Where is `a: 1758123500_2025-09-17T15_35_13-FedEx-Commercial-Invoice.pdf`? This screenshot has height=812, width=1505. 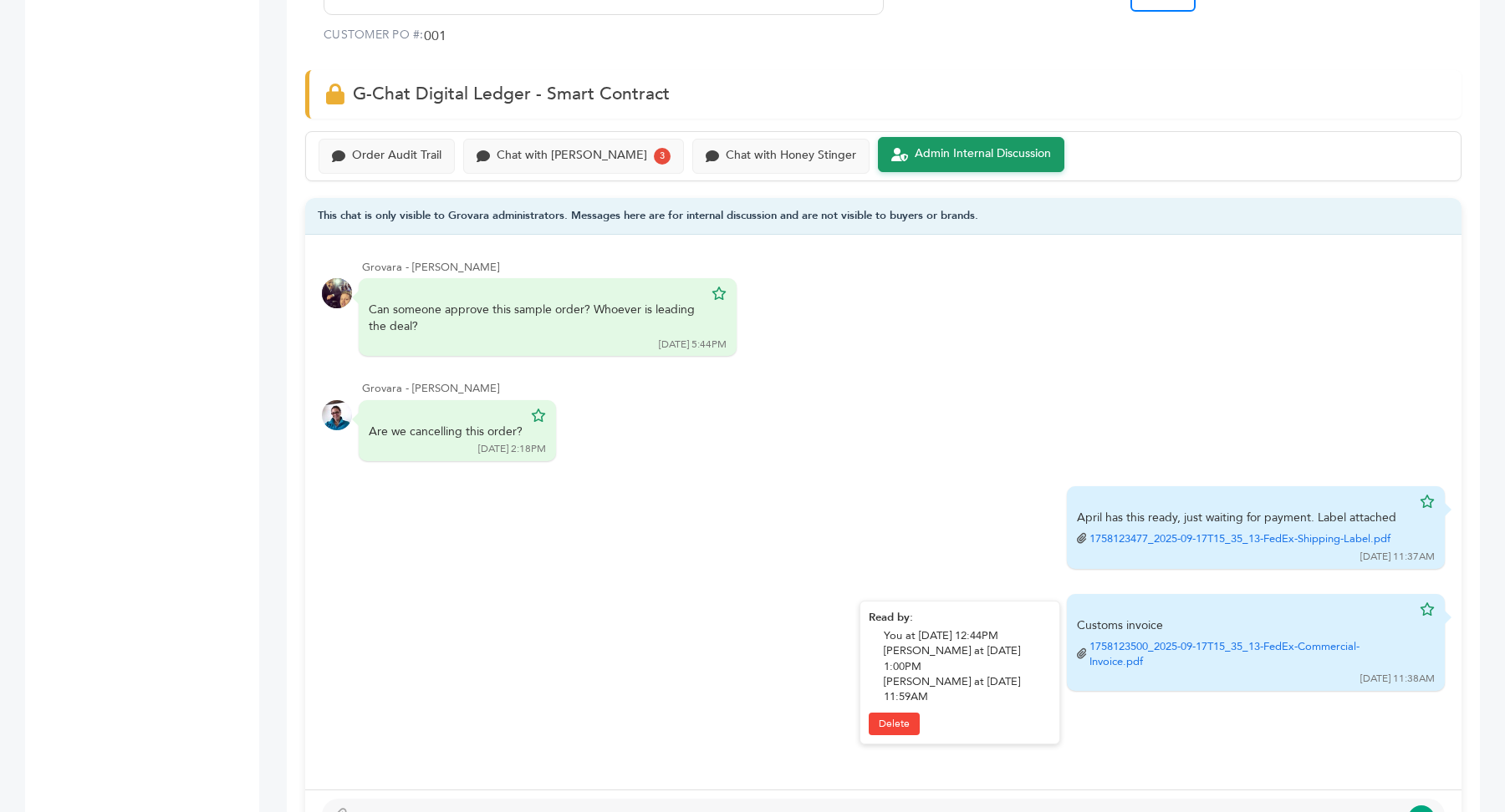
a: 1758123500_2025-09-17T15_35_13-FedEx-Commercial-Invoice.pdf is located at coordinates (1250, 654).